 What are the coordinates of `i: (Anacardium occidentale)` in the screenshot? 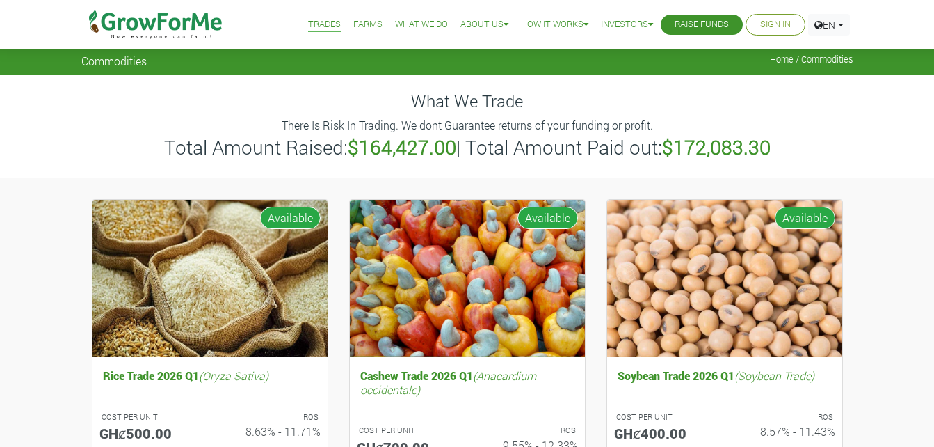 It's located at (448, 382).